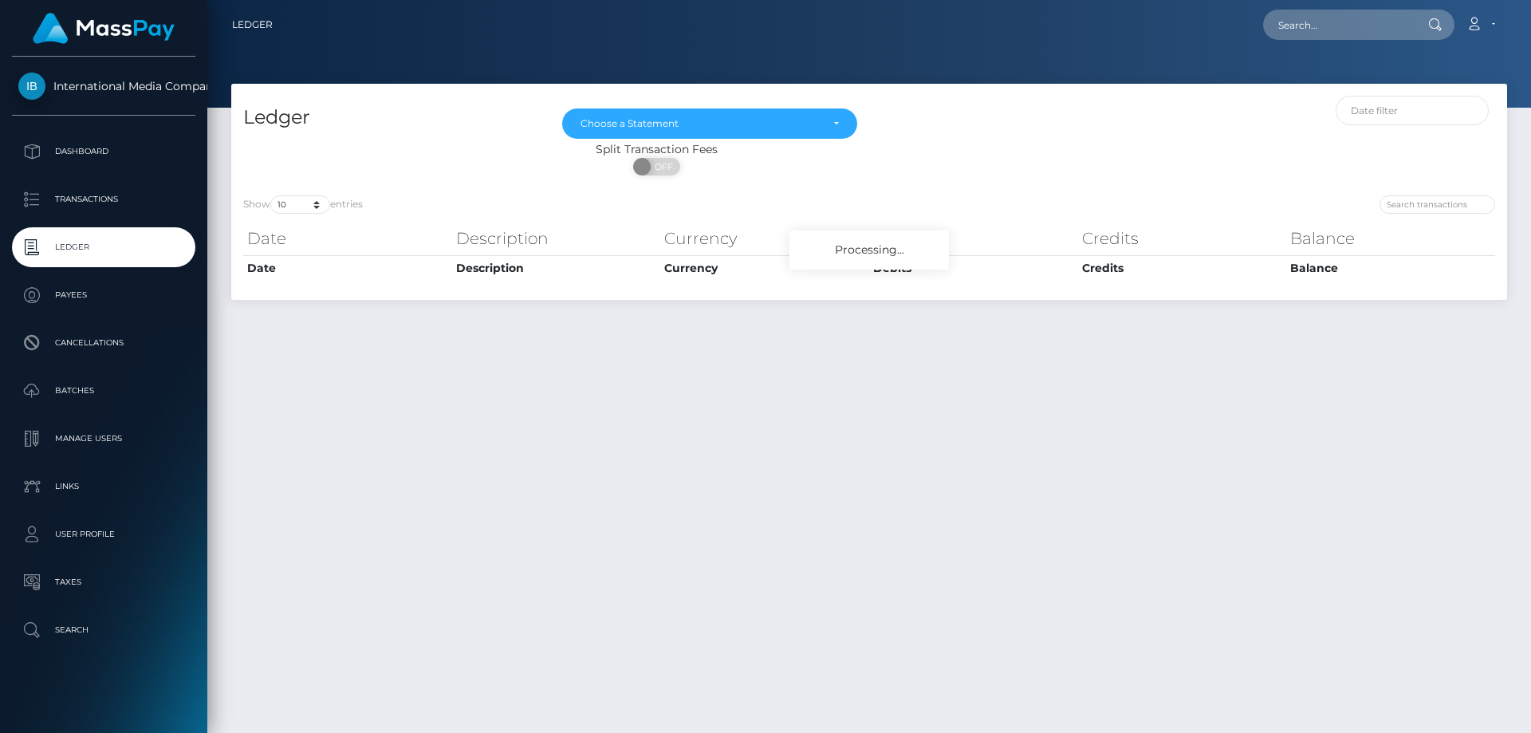 Image resolution: width=1531 pixels, height=733 pixels. What do you see at coordinates (662, 167) in the screenshot?
I see `span: OFF` at bounding box center [662, 167].